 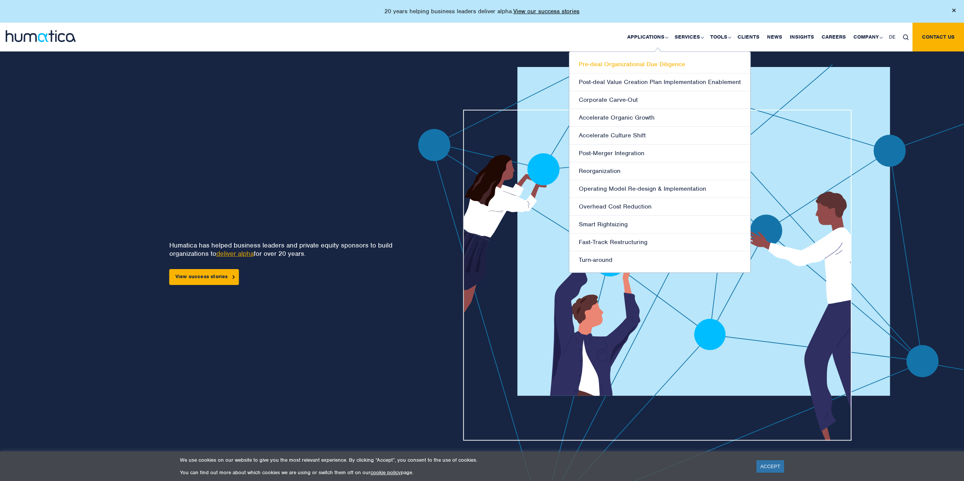 What do you see at coordinates (660, 64) in the screenshot?
I see `a: Pre-deal Organizational Due Diligence` at bounding box center [660, 64].